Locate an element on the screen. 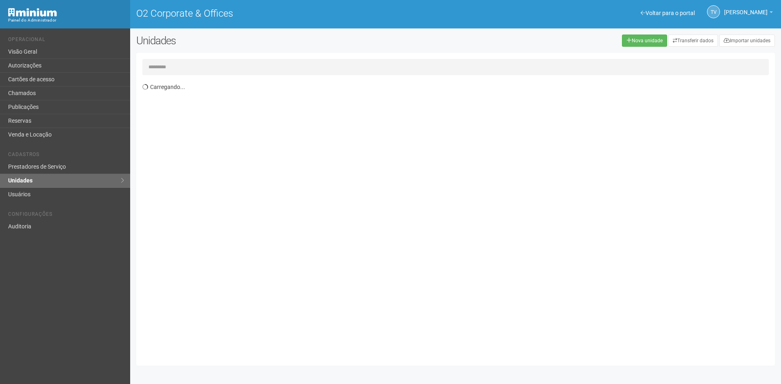 This screenshot has height=384, width=781. div: Carregando... is located at coordinates (458, 220).